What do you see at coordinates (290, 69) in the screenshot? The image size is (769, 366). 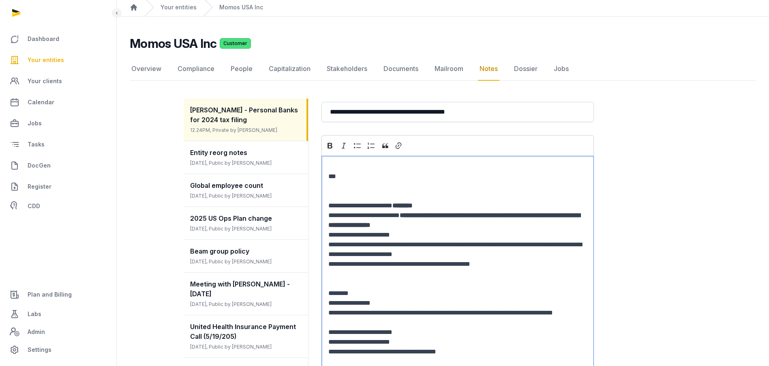 I see `a: Capitalization` at bounding box center [290, 69].